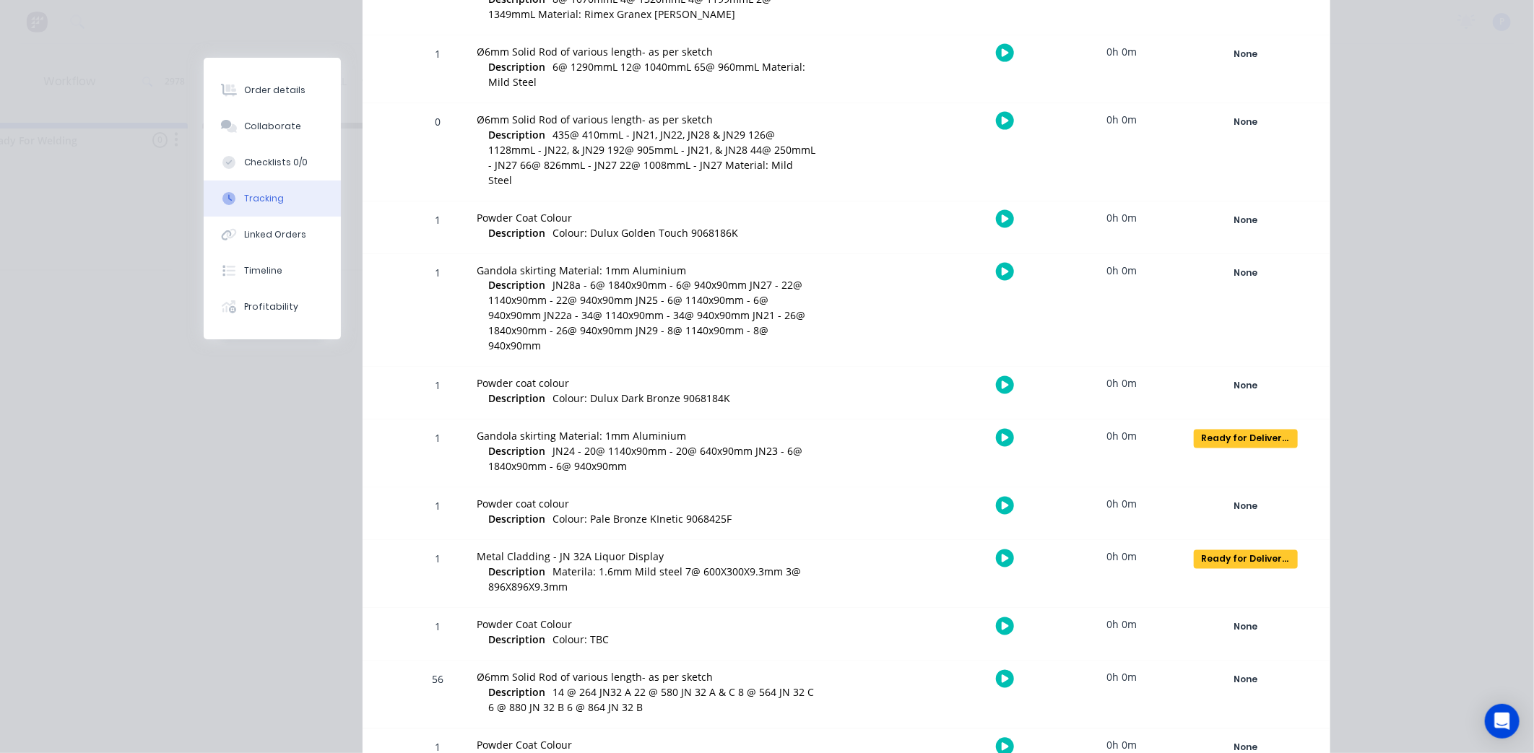  I want to click on button: Tracking, so click(272, 199).